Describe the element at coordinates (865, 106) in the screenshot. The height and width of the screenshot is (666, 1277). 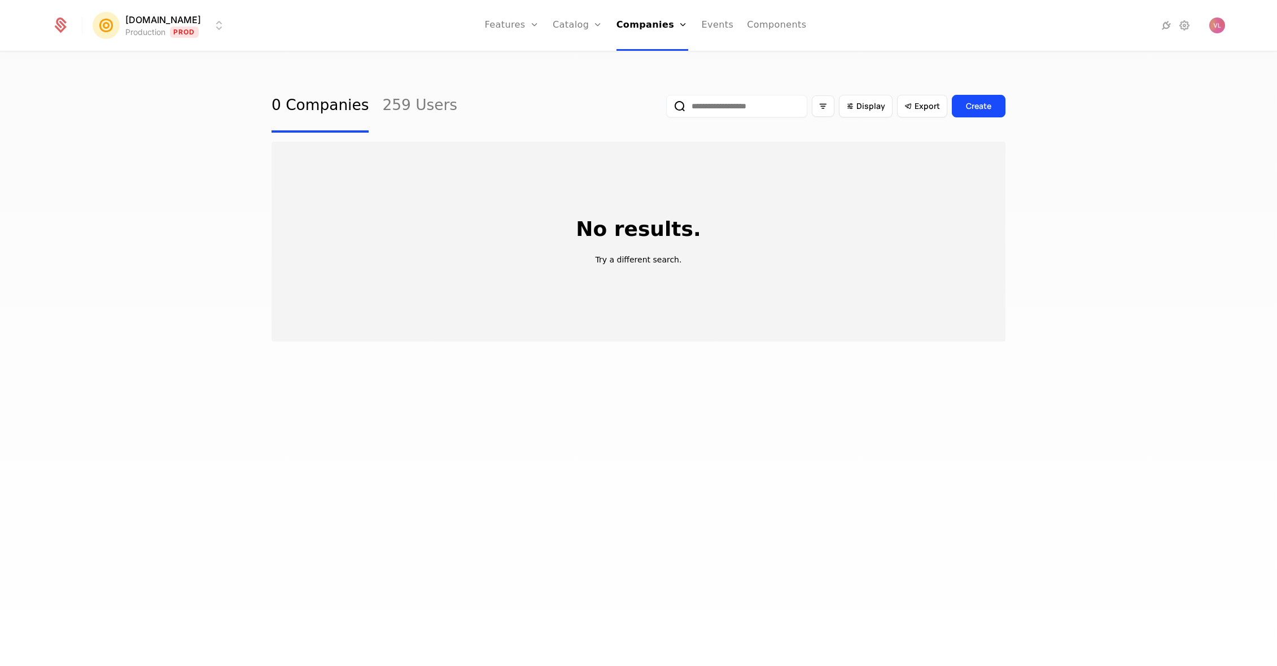
I see `button: Display` at that location.